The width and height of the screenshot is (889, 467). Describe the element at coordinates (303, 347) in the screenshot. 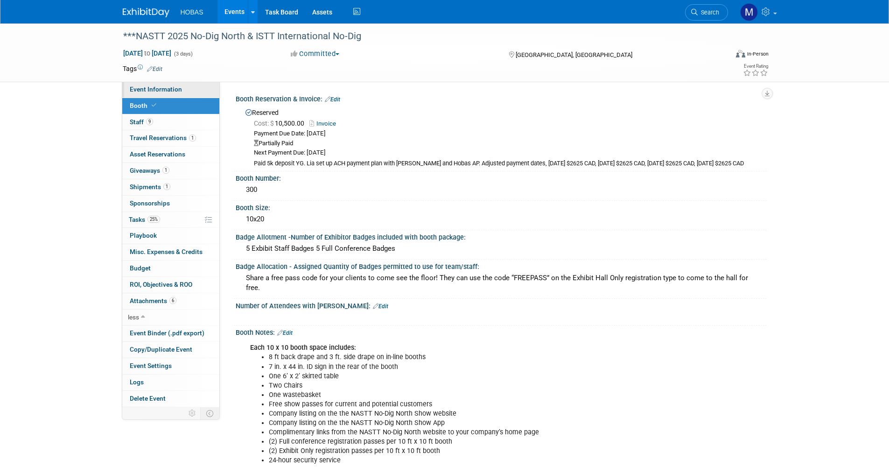

I see `b: Each 10 x 10 booth space includes:` at that location.